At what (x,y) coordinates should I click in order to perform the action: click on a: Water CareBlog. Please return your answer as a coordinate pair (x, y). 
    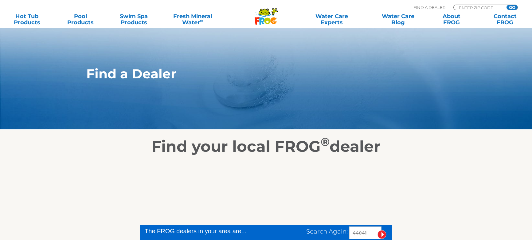
    Looking at the image, I should click on (398, 19).